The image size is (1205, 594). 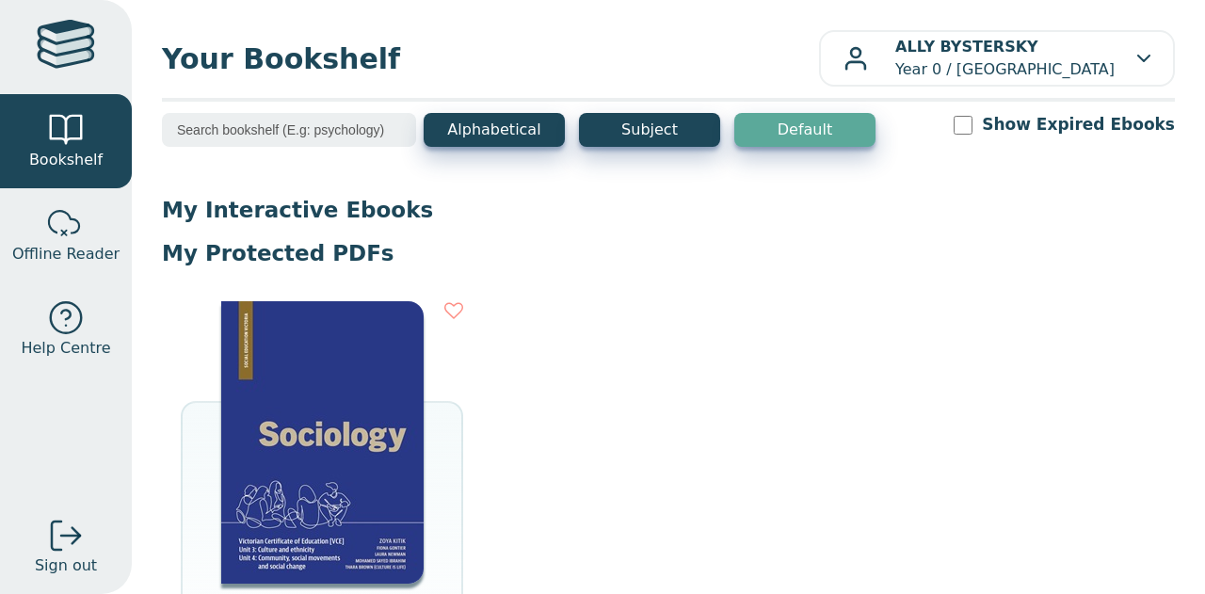 I want to click on span: Sign out, so click(x=66, y=566).